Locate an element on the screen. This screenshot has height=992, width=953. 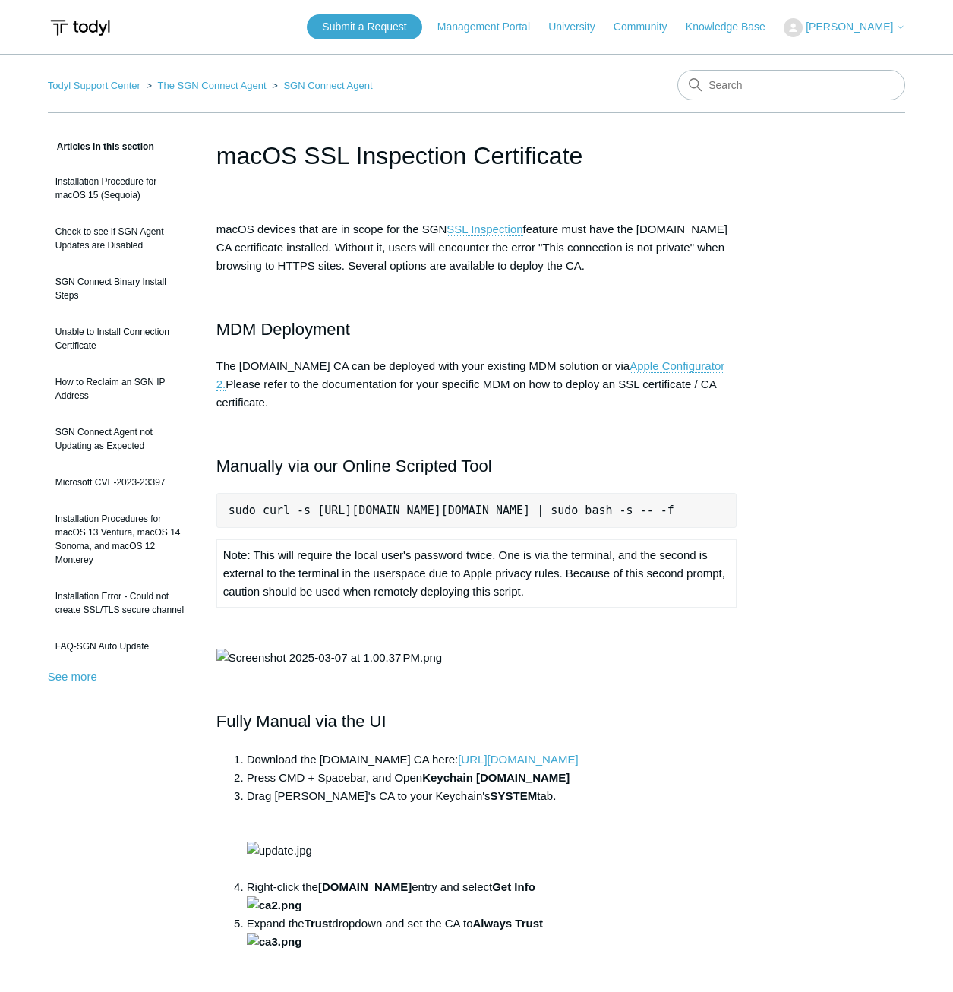
a: Check to see if SGN Agent Updates are Disabled is located at coordinates (121, 239).